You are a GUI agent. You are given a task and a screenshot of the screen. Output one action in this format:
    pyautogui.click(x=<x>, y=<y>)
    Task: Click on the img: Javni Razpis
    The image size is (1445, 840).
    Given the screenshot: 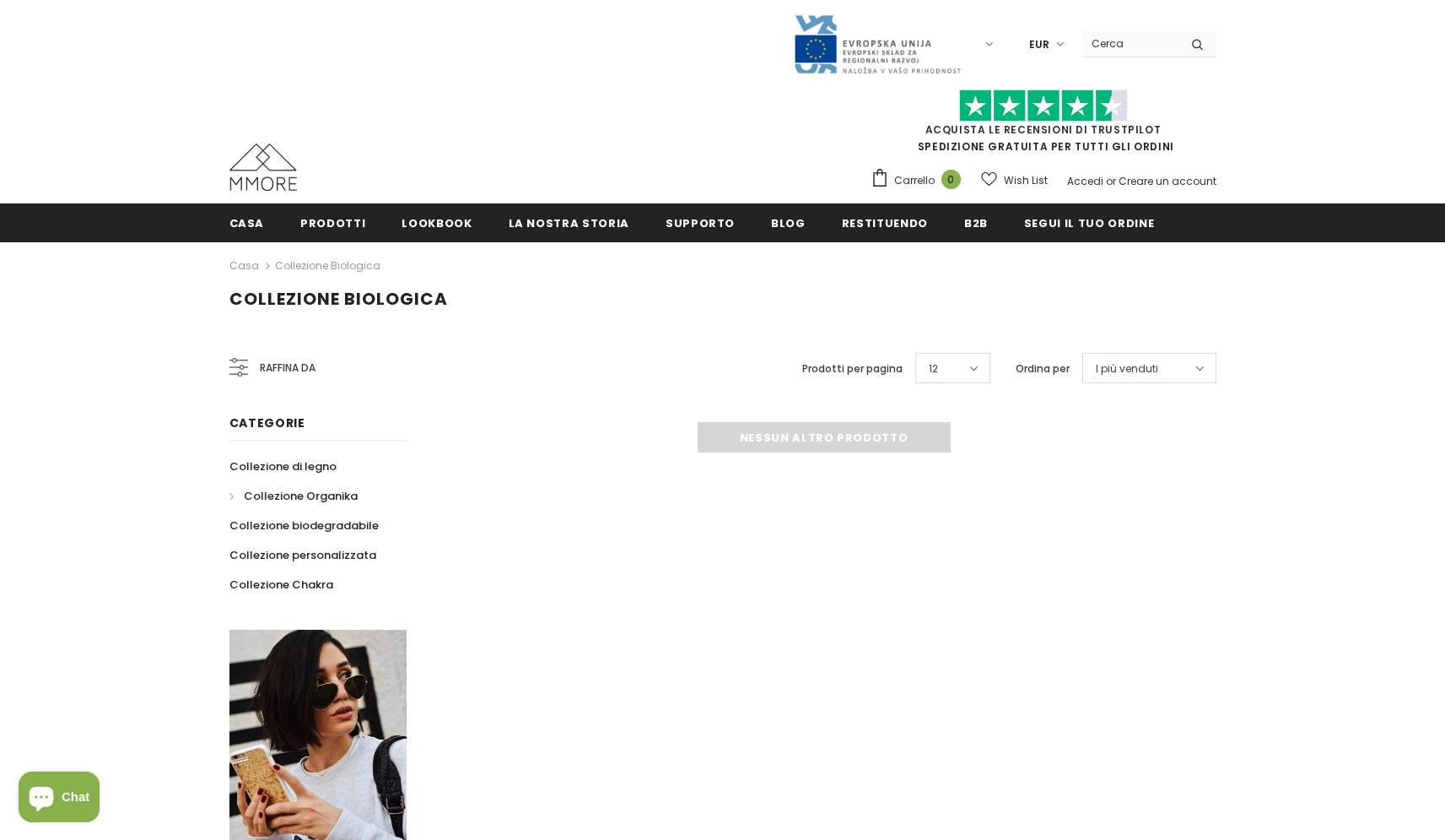 What is the action you would take?
    pyautogui.click(x=877, y=43)
    